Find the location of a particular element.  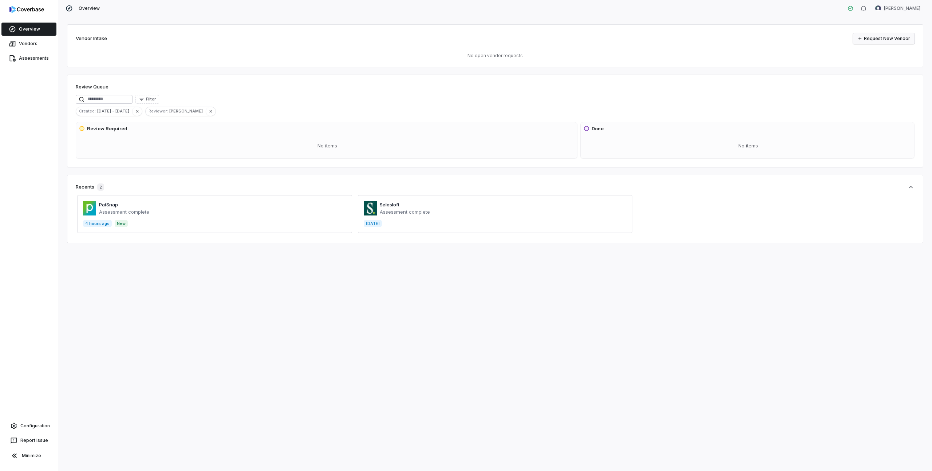

h3: Review Required is located at coordinates (107, 129).